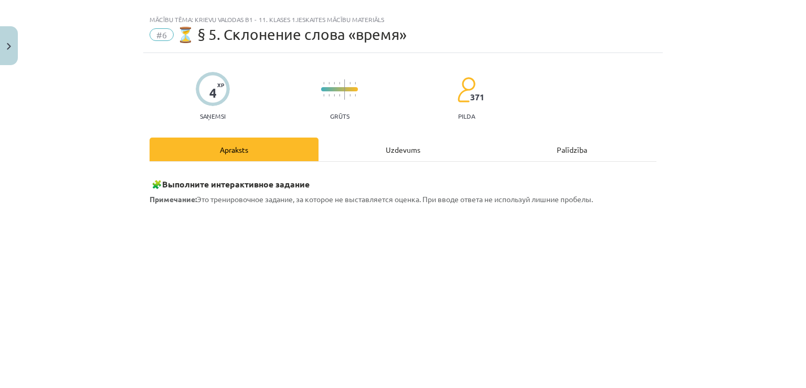 The height and width of the screenshot is (388, 806). What do you see at coordinates (477, 97) in the screenshot?
I see `span: 371` at bounding box center [477, 97].